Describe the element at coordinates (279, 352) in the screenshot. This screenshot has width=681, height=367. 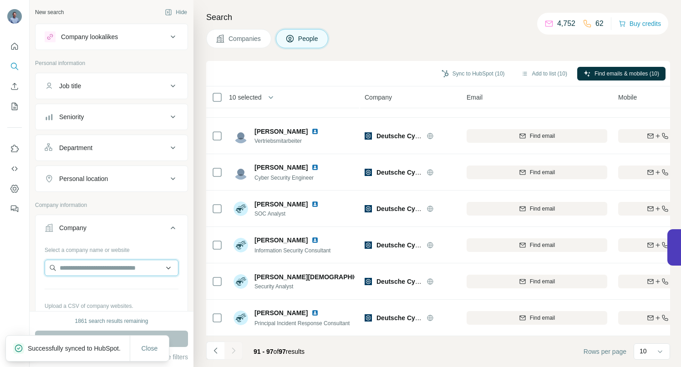
I see `span: results` at that location.